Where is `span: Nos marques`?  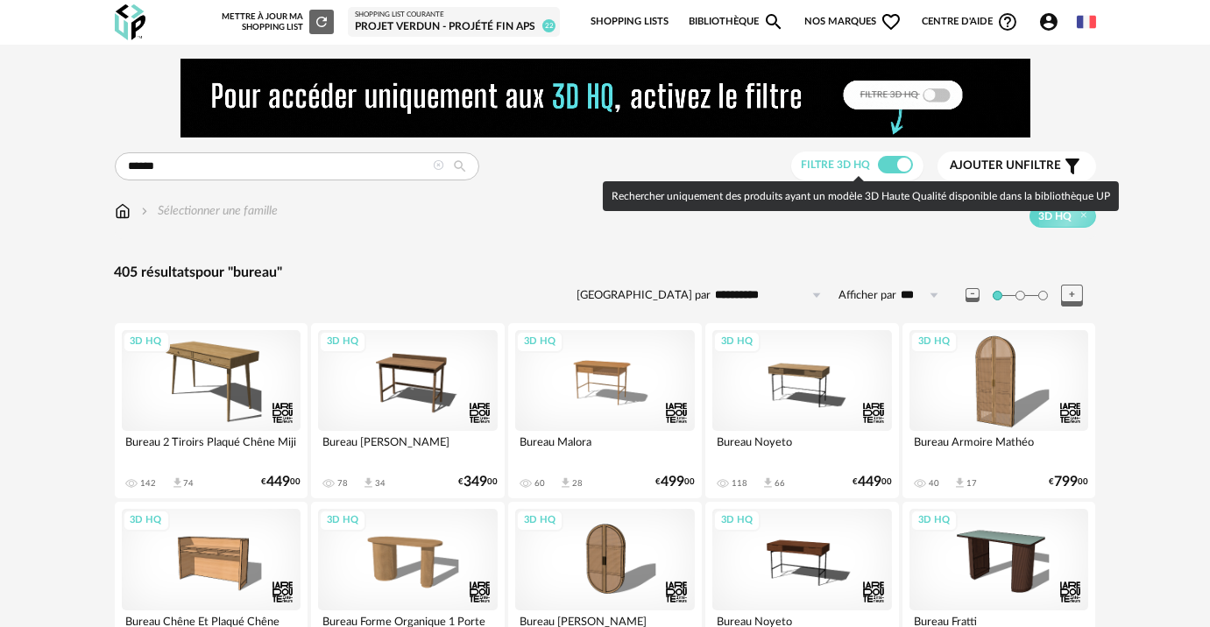
span: Nos marques is located at coordinates (853, 22).